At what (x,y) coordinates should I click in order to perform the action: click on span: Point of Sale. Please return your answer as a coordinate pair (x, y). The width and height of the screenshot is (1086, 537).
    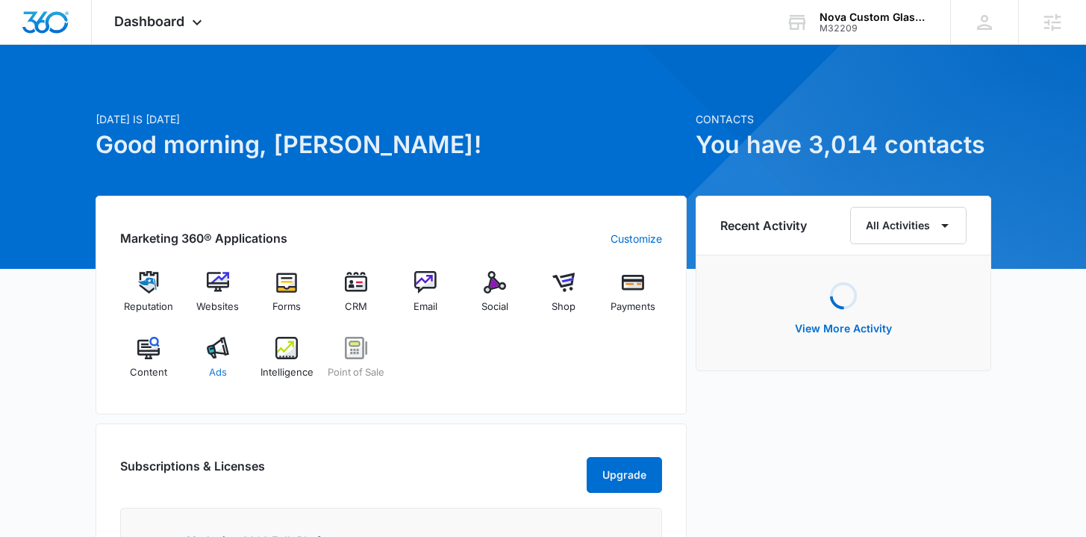
    Looking at the image, I should click on (356, 372).